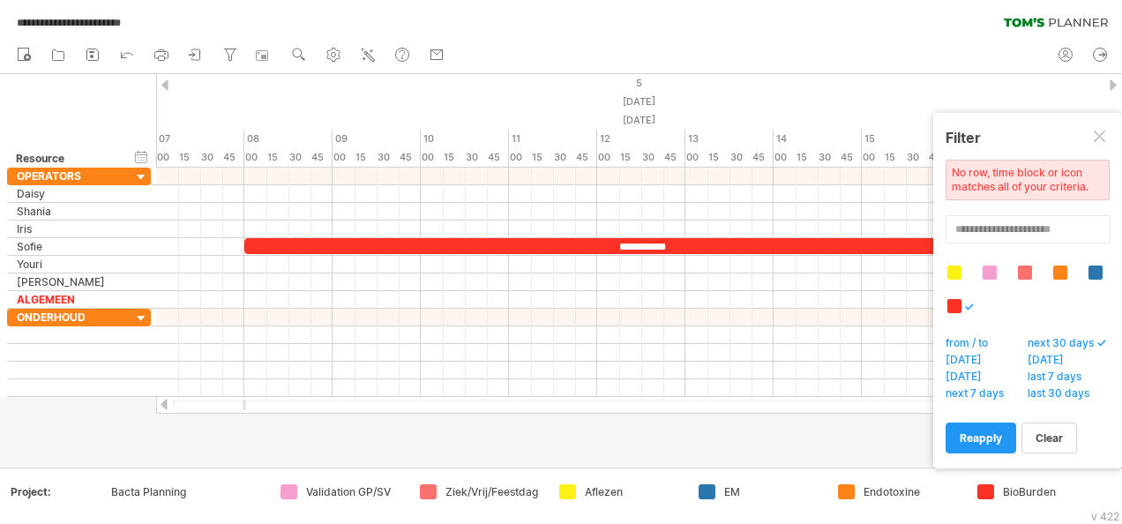 The image size is (1122, 524). I want to click on div: 12, so click(641, 138).